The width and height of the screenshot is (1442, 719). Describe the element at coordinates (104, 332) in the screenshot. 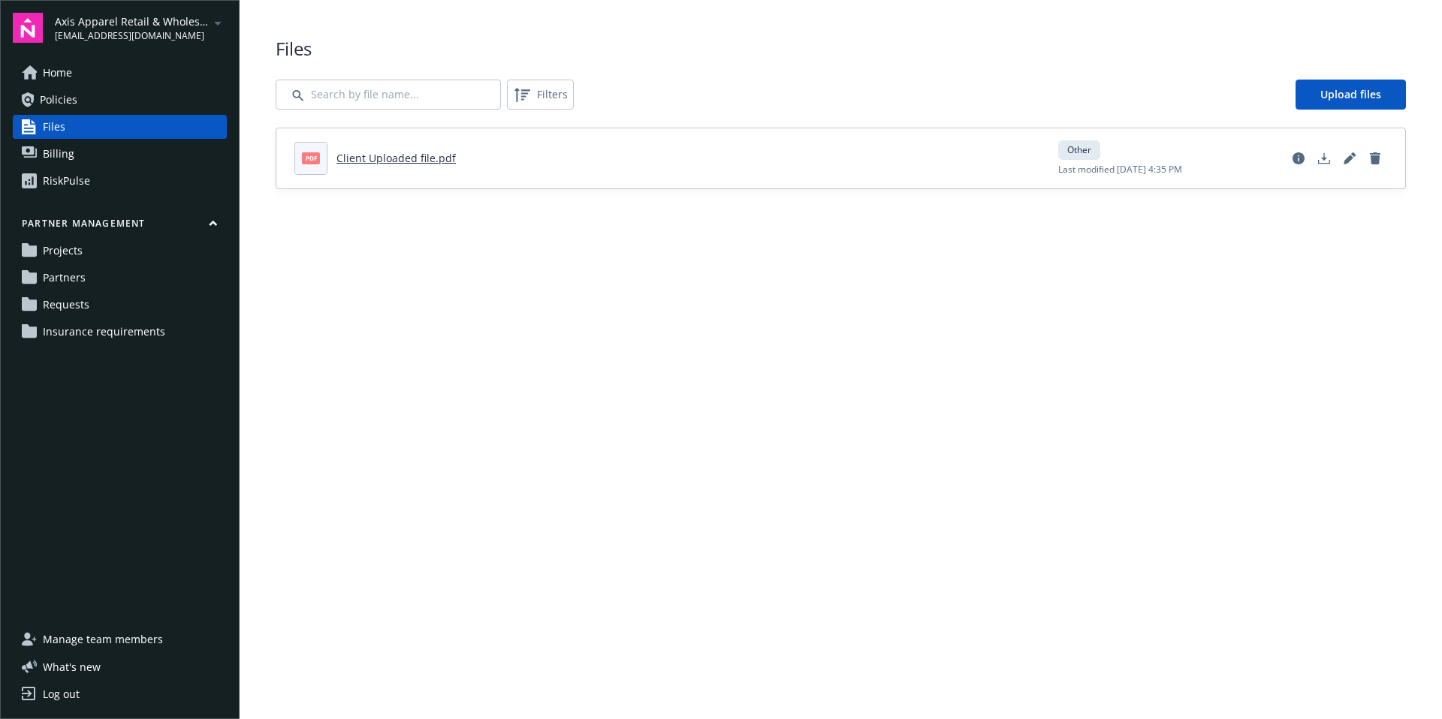

I see `span: Insurance requirements` at that location.